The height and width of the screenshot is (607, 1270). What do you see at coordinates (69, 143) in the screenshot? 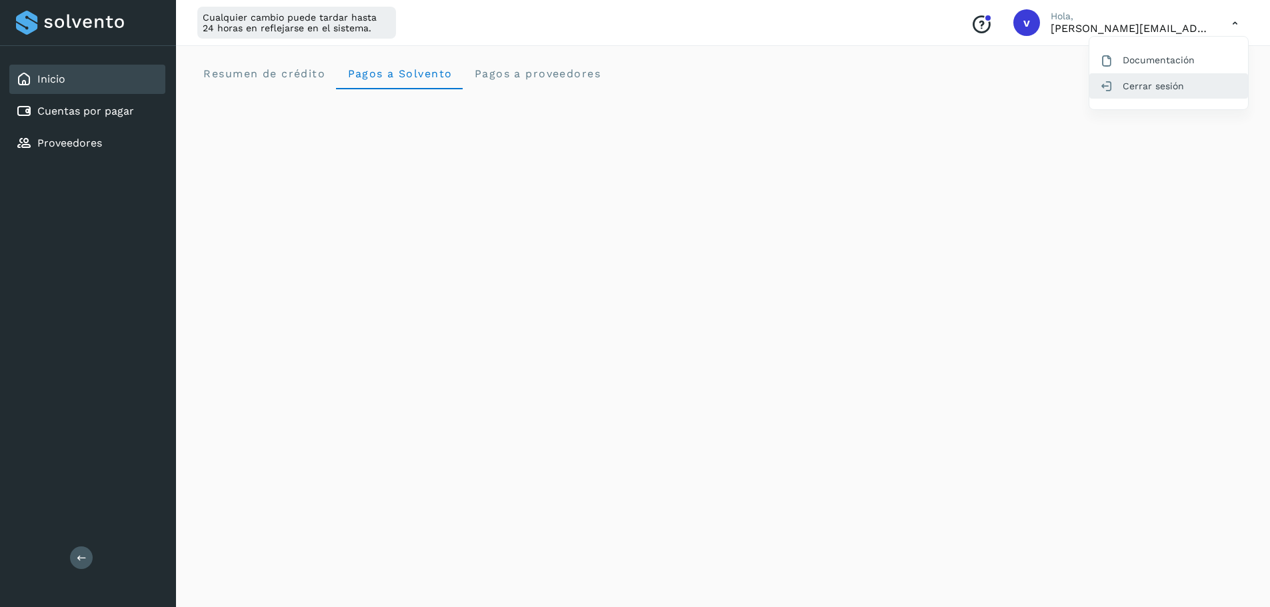
I see `a: Proveedores` at bounding box center [69, 143].